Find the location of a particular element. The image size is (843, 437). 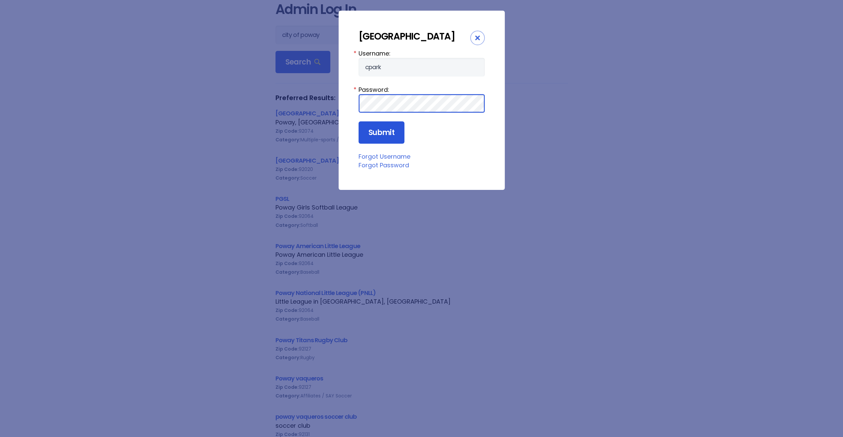

label: Password: is located at coordinates (422, 89).